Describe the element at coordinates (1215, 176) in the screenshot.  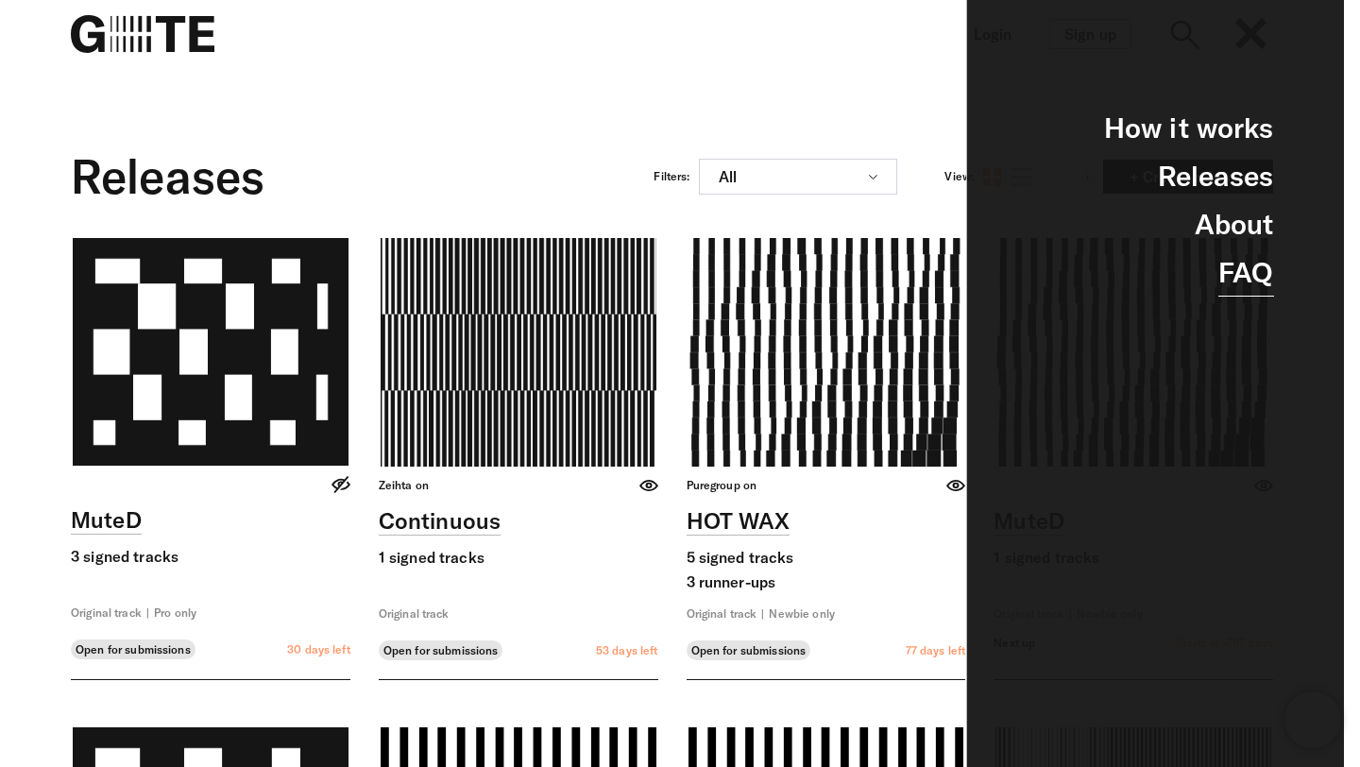
I see `a: Releases` at that location.